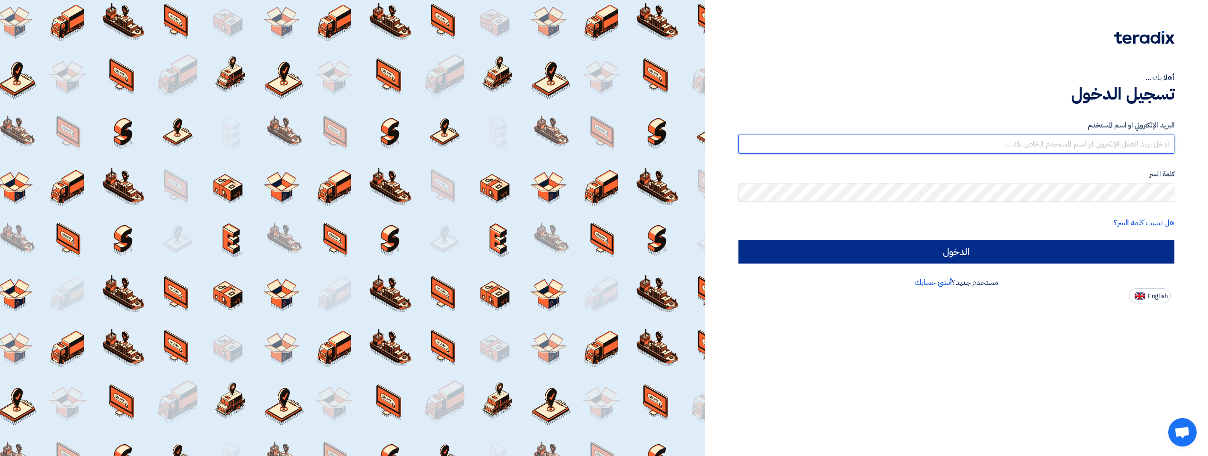  Describe the element at coordinates (1183, 432) in the screenshot. I see `a: Open chat` at that location.